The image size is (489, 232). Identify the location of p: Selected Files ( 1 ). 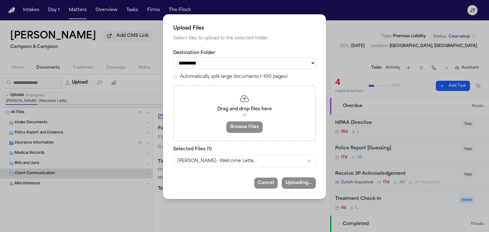
(244, 150).